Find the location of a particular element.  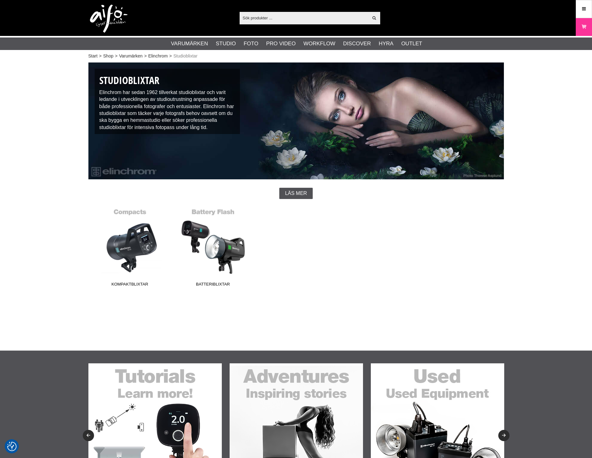

a: Studio is located at coordinates (226, 44).